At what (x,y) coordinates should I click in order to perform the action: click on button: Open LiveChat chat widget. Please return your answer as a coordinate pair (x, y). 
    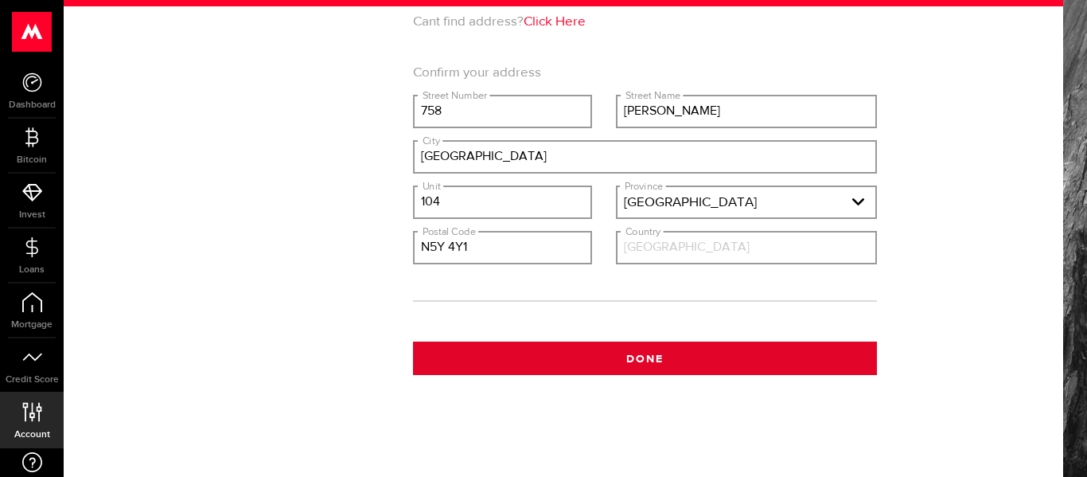
    Looking at the image, I should click on (37, 30).